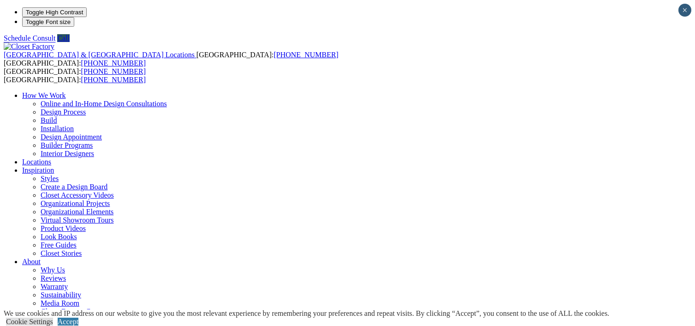  Describe the element at coordinates (30, 321) in the screenshot. I see `a: Cookie Settings` at that location.